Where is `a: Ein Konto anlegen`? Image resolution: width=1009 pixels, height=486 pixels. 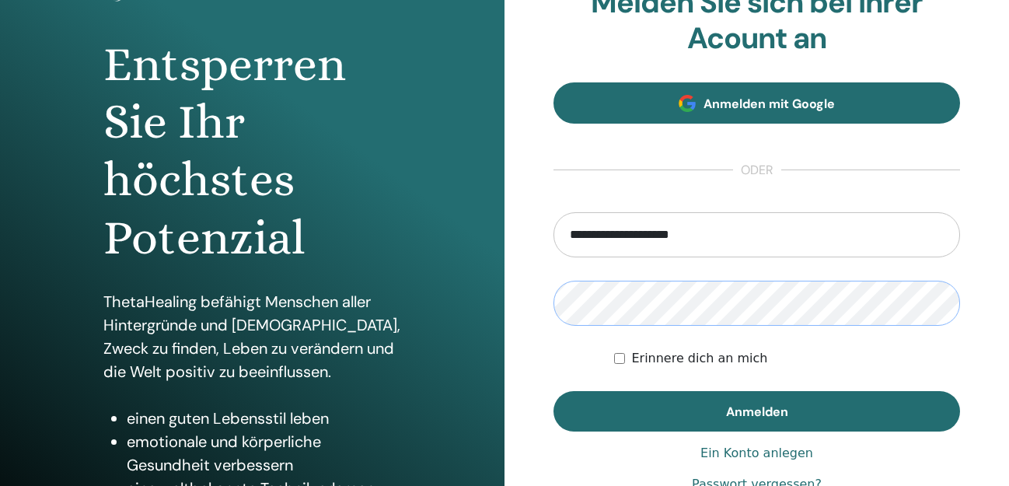
a: Ein Konto anlegen is located at coordinates (756, 453).